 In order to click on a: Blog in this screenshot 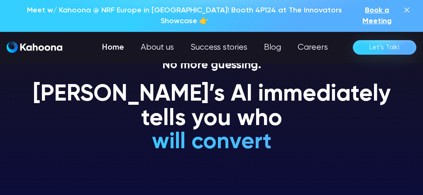, I will do `click(272, 48)`.